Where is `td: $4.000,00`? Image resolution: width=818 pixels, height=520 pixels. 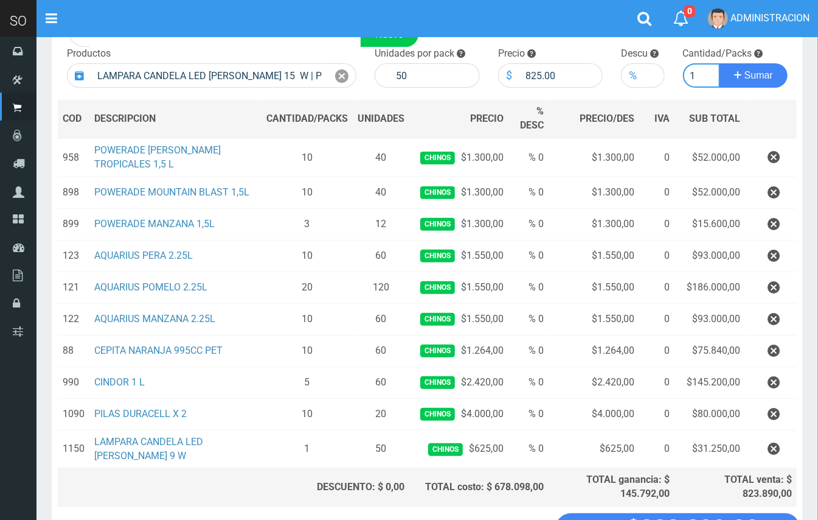
td: $4.000,00 is located at coordinates (459, 414).